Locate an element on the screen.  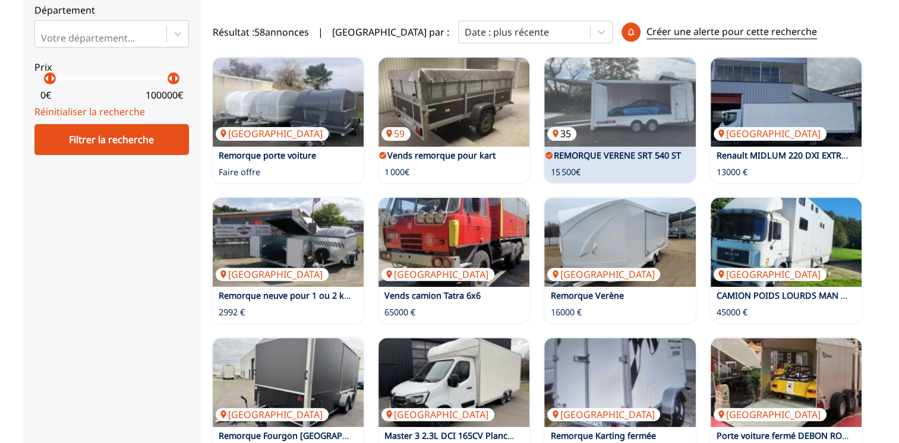
input: Votre département... is located at coordinates (42, 38).